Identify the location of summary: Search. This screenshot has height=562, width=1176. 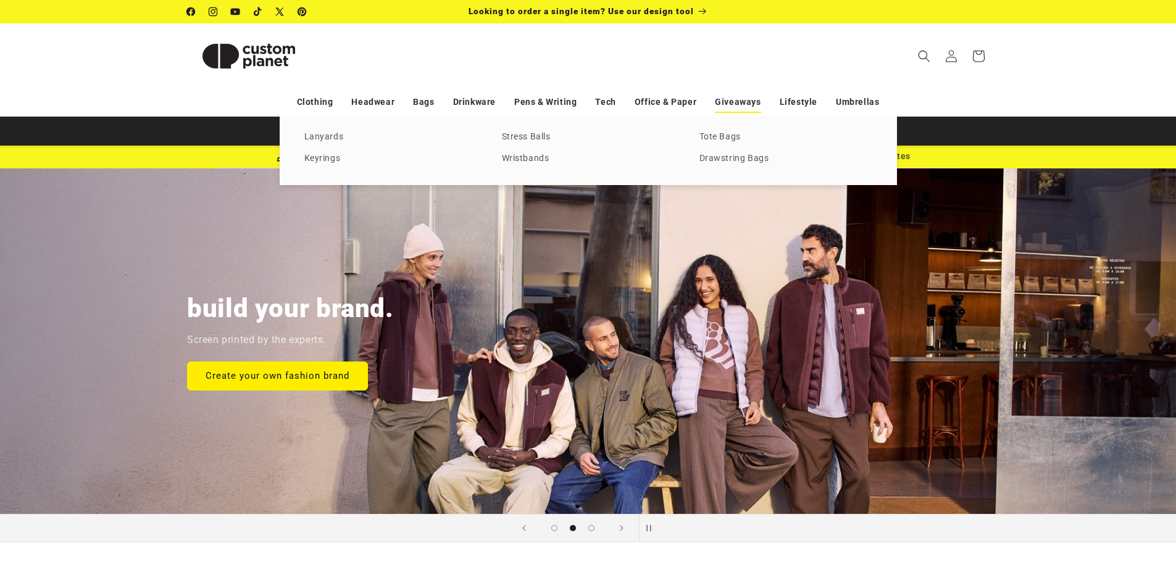
(924, 56).